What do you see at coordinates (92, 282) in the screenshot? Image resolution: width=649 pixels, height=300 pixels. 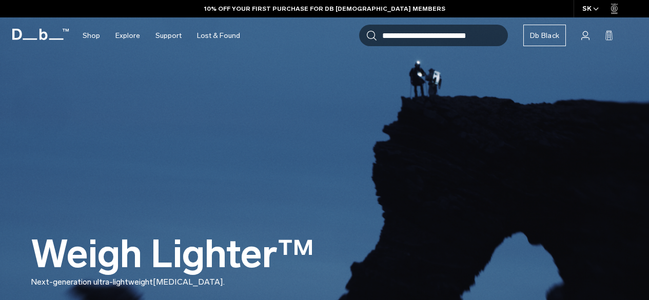 I see `span: Next-generation ultra-lightweight` at bounding box center [92, 282].